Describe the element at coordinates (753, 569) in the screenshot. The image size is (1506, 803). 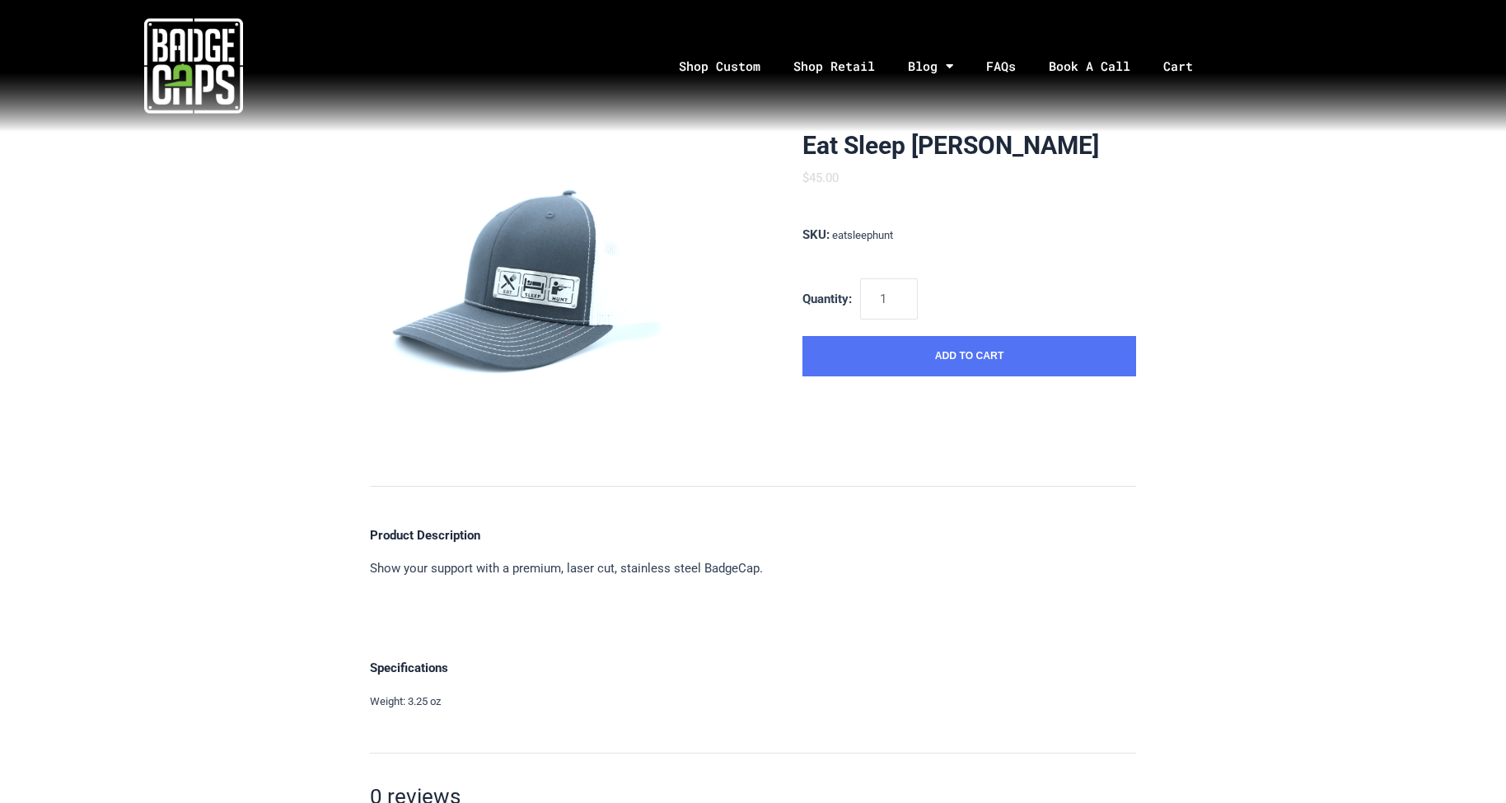
I see `p: Show your support with a premium, laser cut, stainless steel BadgeCap.` at that location.